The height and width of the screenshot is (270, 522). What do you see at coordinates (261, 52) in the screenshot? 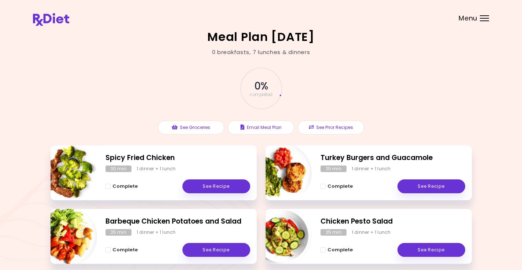
I see `div: 0 breakfasts , 7 lunches & dinners` at bounding box center [261, 52].